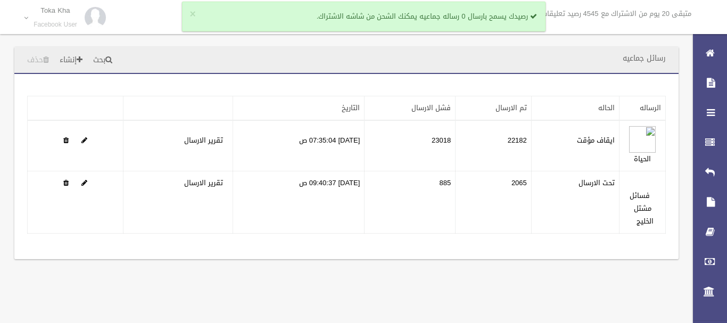 The height and width of the screenshot is (323, 727). Describe the element at coordinates (364, 16) in the screenshot. I see `div: رصيدك يسمح بارسال 0 رساله جماعيه يمكنك الشحن من شاشه الاشتراك.` at that location.